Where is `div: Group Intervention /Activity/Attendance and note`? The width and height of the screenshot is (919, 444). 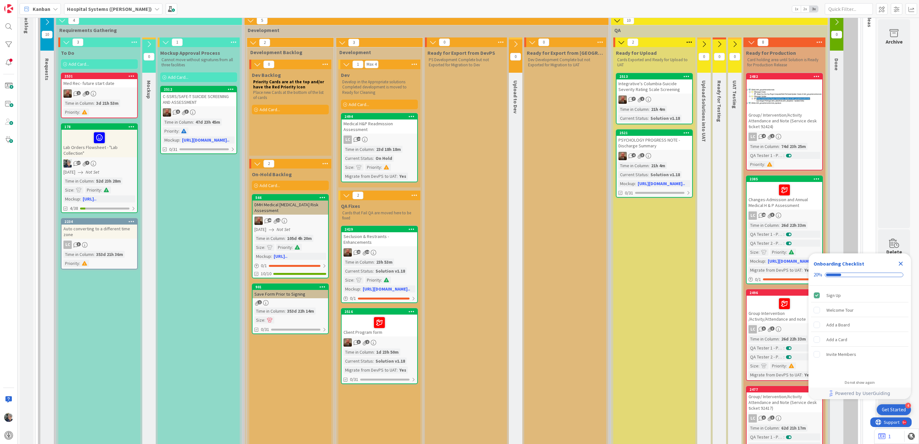 div: Group Intervention /Activity/Attendance and note is located at coordinates (785, 310).